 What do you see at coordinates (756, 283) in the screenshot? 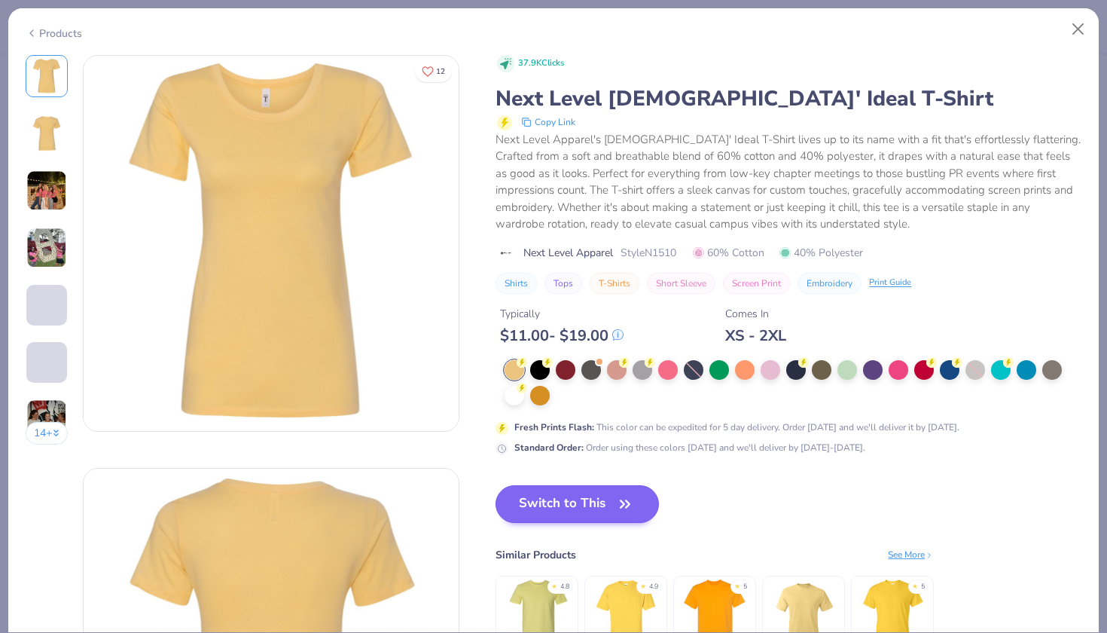
I see `button: Screen Print` at bounding box center [756, 283].